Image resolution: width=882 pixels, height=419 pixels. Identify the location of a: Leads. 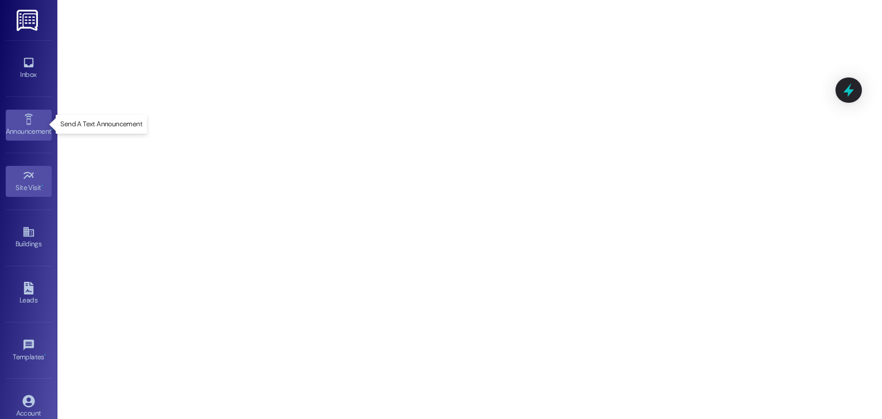
(29, 294).